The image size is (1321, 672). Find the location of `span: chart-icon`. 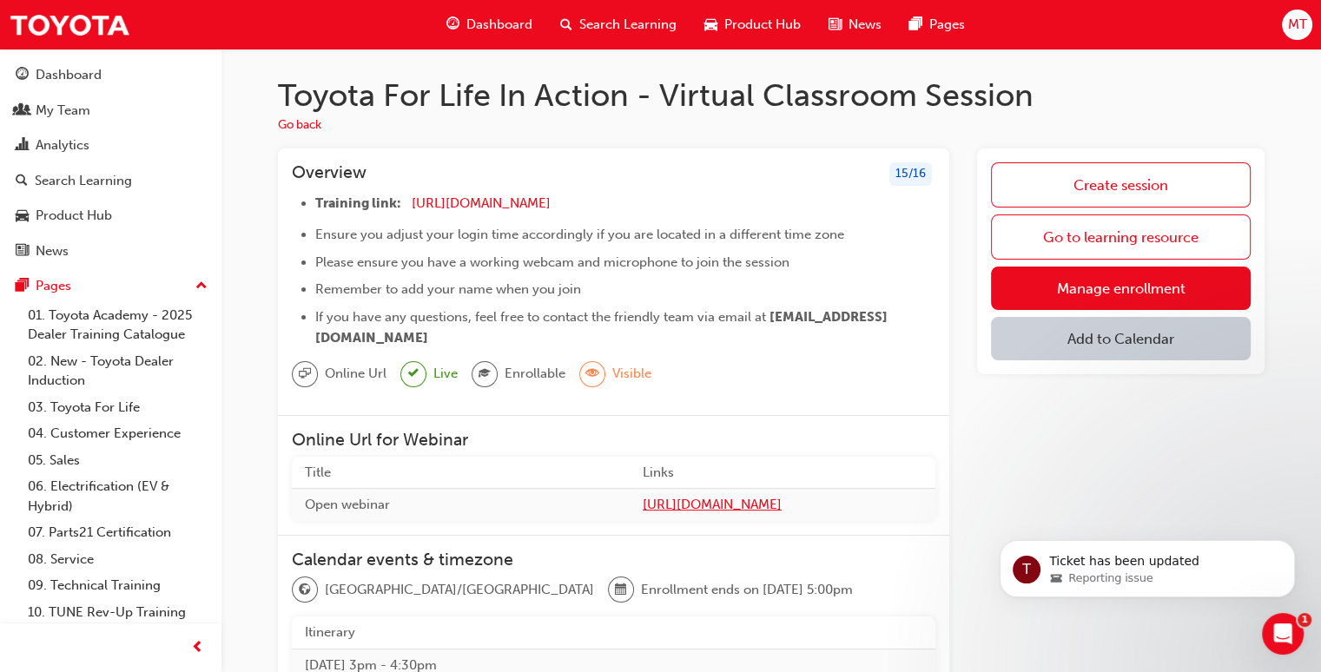

span: chart-icon is located at coordinates (22, 146).